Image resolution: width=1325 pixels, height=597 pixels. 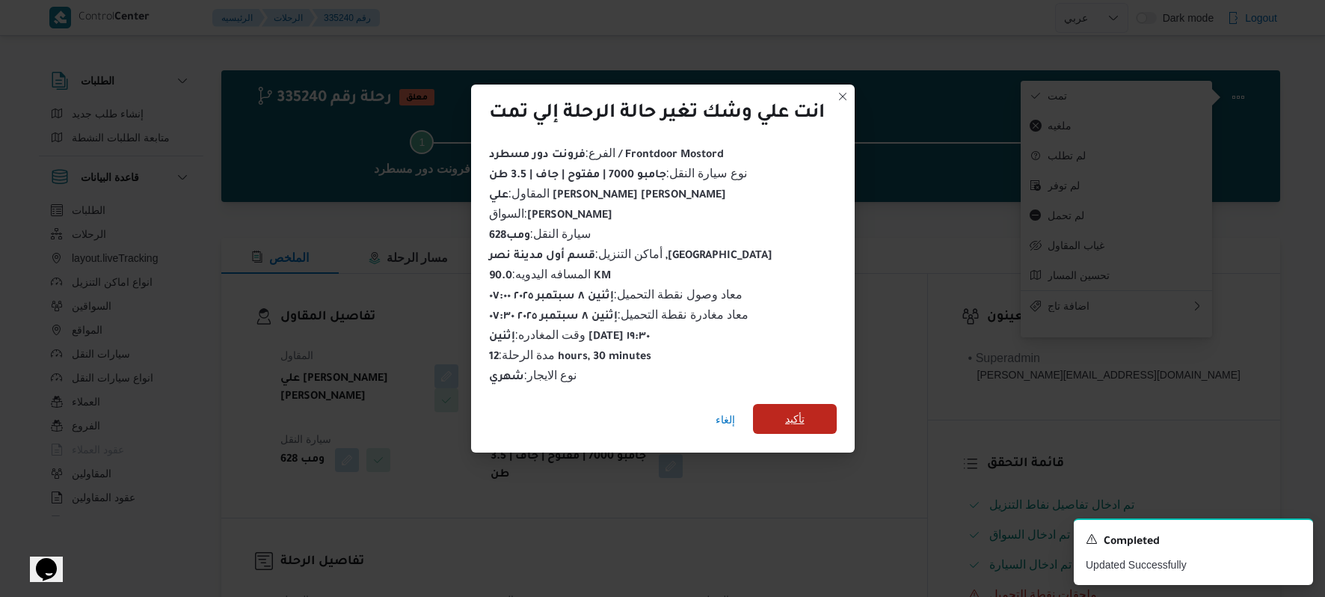 What do you see at coordinates (606, 152) in the screenshot?
I see `span: الفرع :` at bounding box center [606, 152].